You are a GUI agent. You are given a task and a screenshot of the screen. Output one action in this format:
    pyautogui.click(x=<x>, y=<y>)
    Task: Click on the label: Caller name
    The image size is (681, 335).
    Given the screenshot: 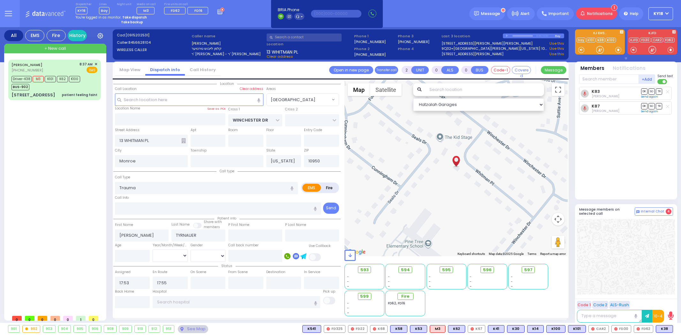 What is the action you would take?
    pyautogui.click(x=228, y=36)
    